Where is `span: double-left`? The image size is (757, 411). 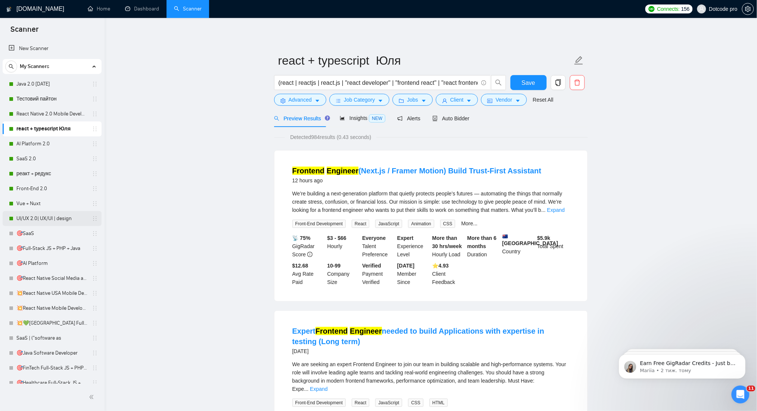 span: double-left is located at coordinates (93, 397).